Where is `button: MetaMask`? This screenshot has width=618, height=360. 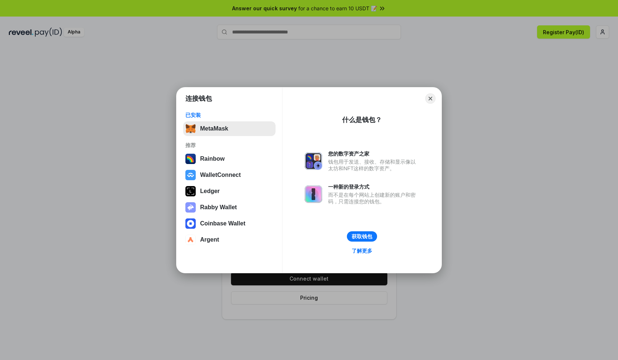 button: MetaMask is located at coordinates (229, 129).